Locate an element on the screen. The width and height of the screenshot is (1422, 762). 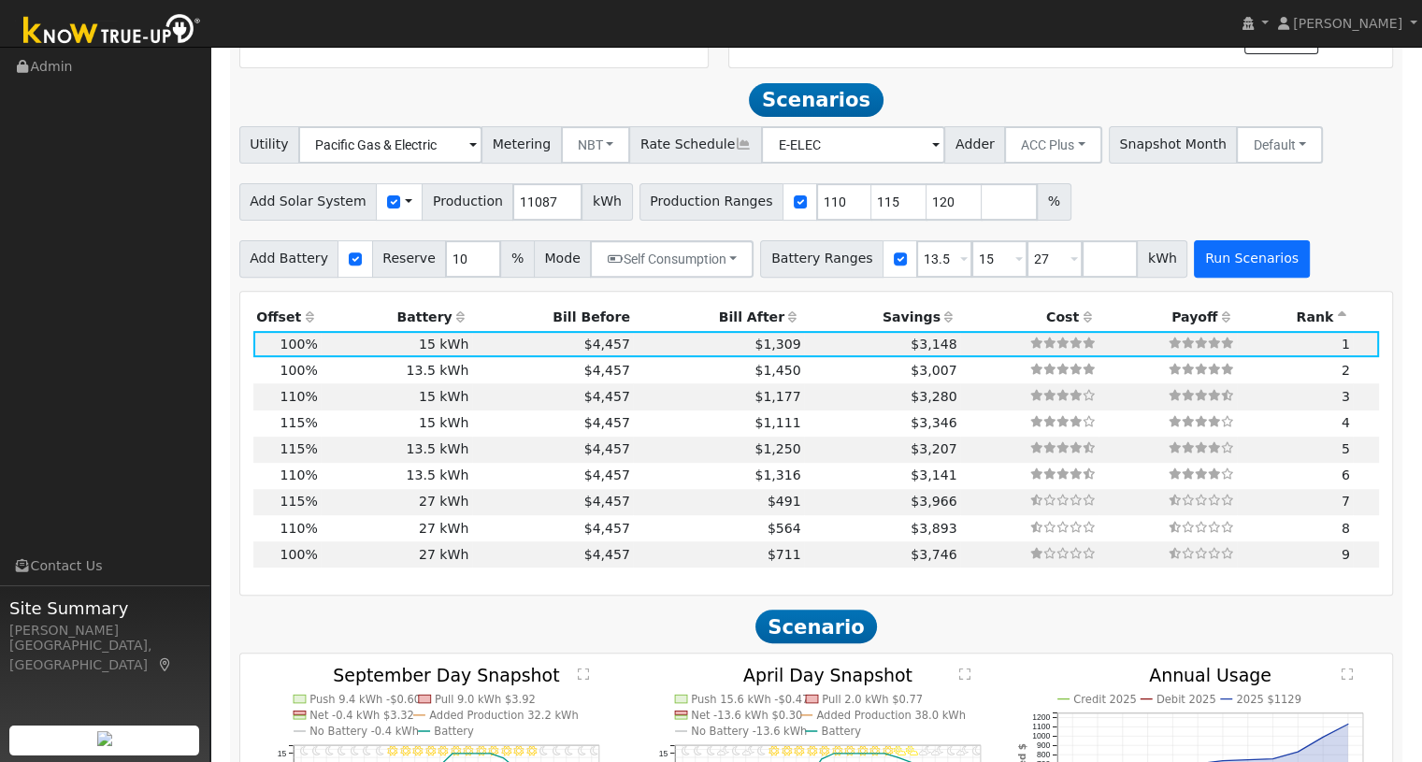
i: 12AM - Clear is located at coordinates (304, 750).